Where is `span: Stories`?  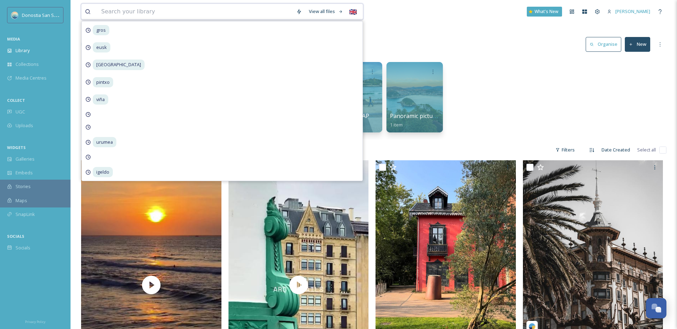 span: Stories is located at coordinates (23, 187).